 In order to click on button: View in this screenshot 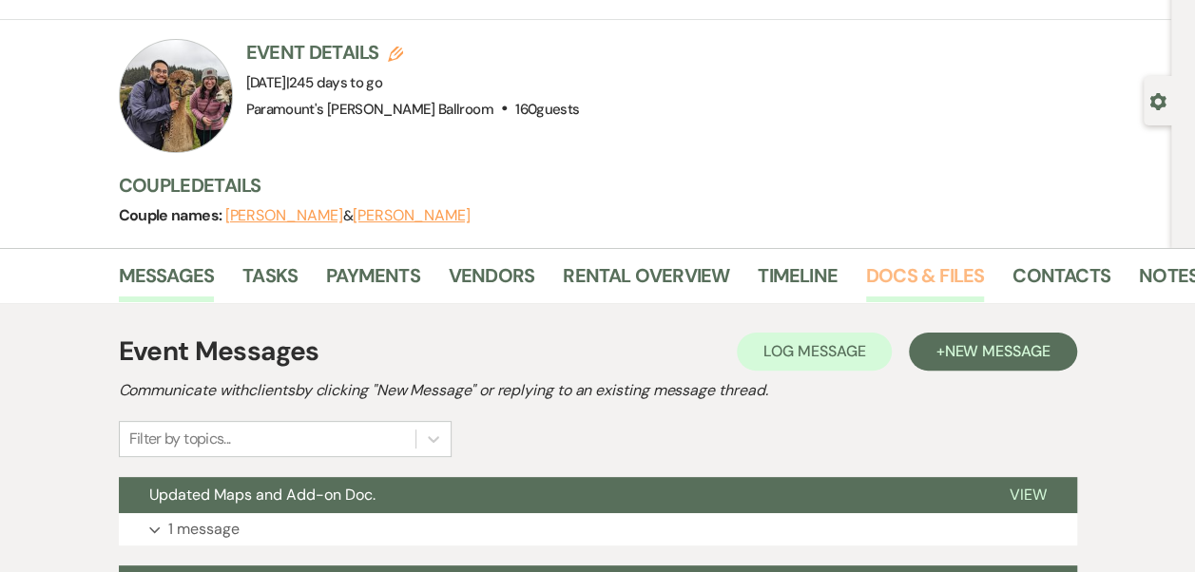, I will do `click(1028, 495)`.